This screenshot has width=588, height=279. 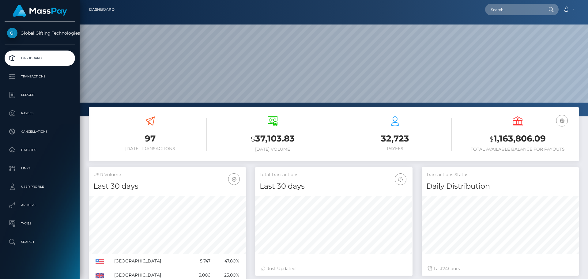 I want to click on h6: Payees, so click(x=395, y=149).